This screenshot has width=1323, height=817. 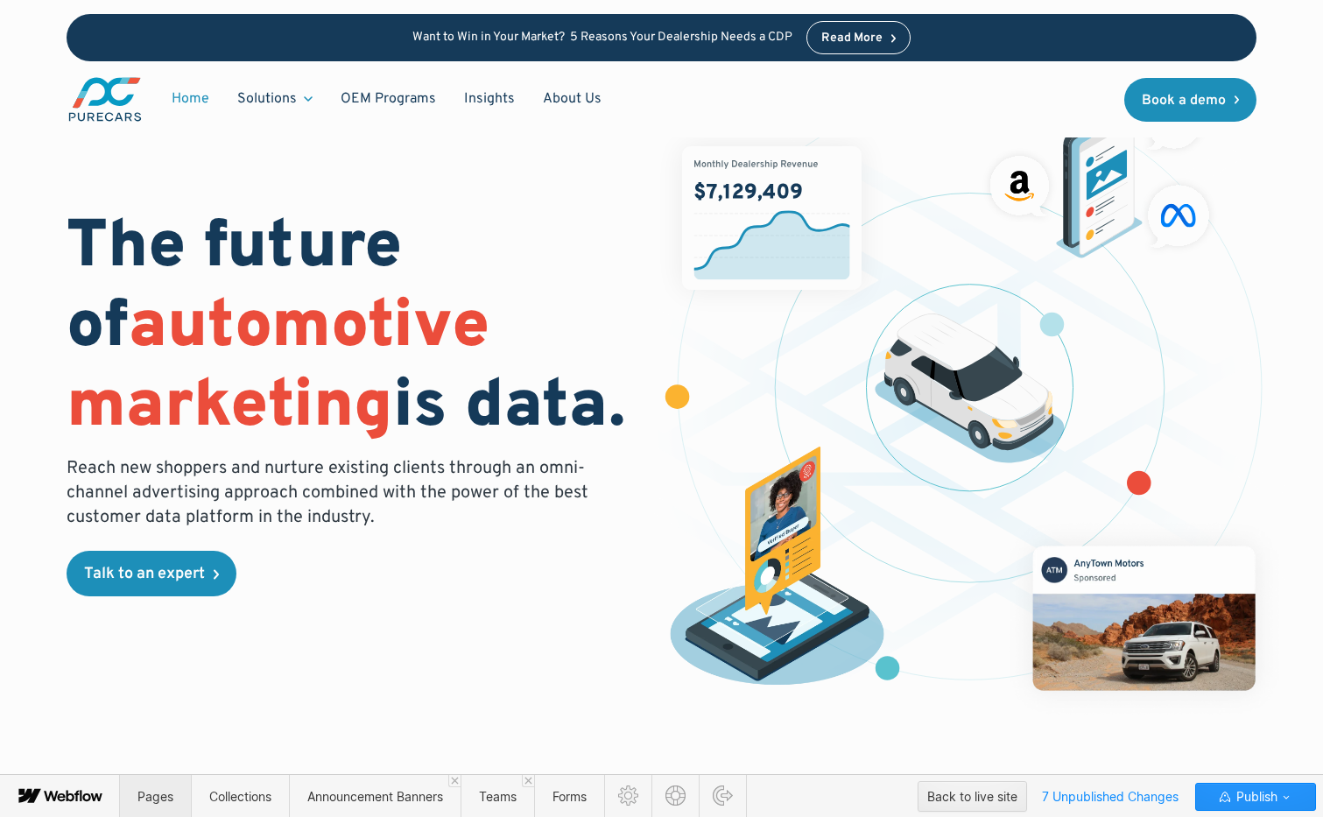 I want to click on a: Close 'Teams' tab, so click(x=528, y=781).